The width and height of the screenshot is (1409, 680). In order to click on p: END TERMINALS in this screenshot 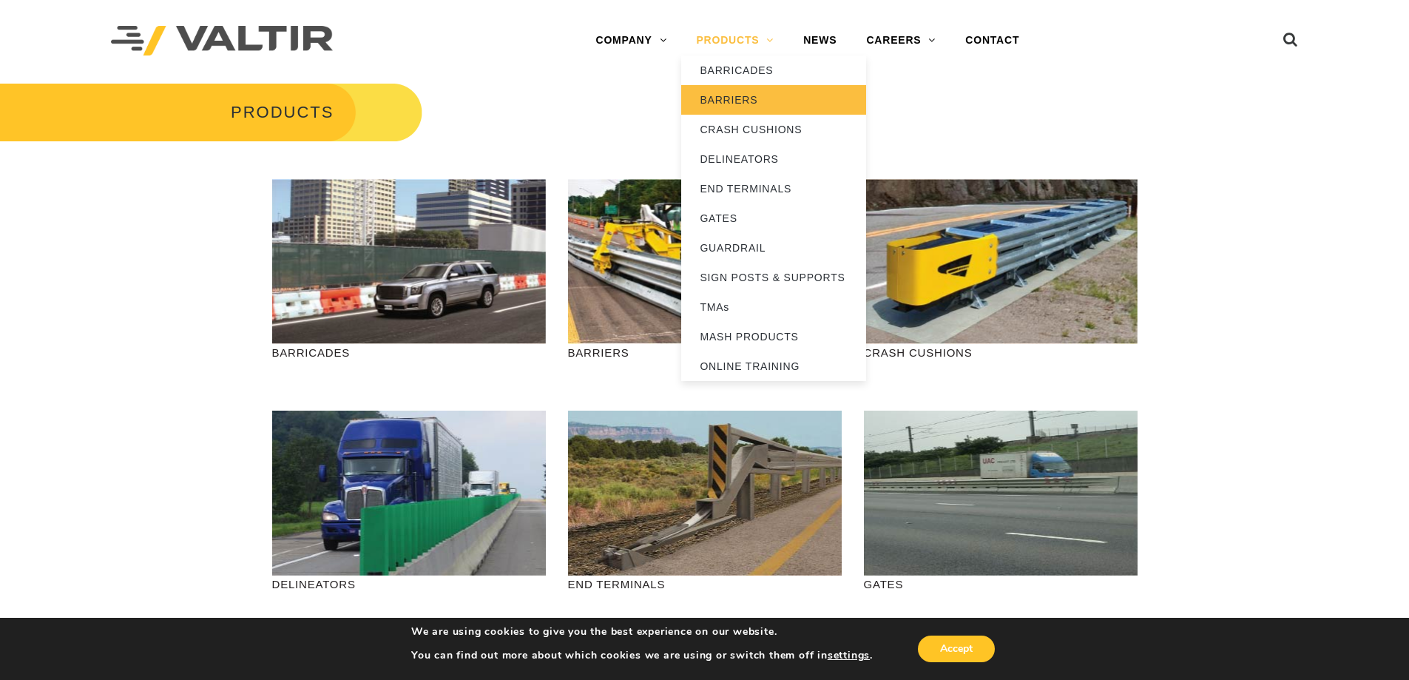, I will do `click(705, 584)`.